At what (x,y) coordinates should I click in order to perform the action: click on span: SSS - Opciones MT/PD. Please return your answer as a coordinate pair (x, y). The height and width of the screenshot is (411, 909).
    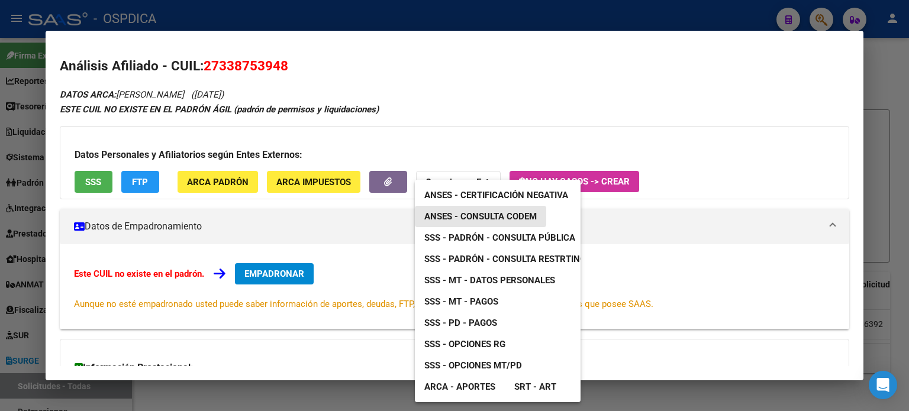
    Looking at the image, I should click on (473, 366).